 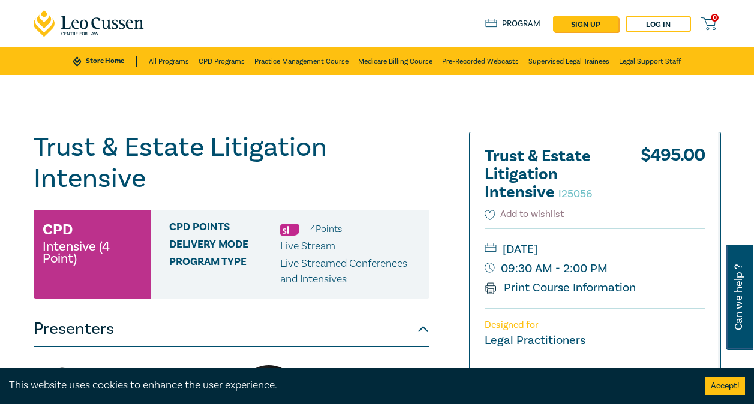 I want to click on h2: Trust & Estate Litigation Intensive, so click(x=551, y=175).